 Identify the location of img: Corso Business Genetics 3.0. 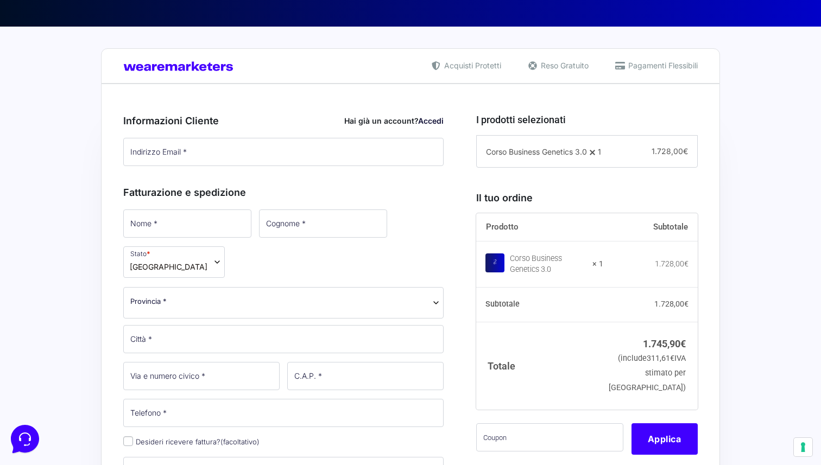
(494, 263).